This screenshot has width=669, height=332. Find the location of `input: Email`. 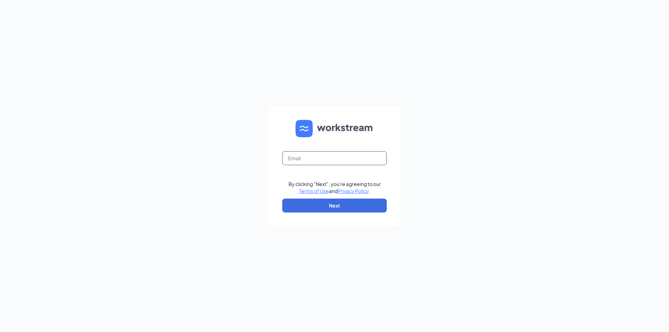

input: Email is located at coordinates (335, 158).